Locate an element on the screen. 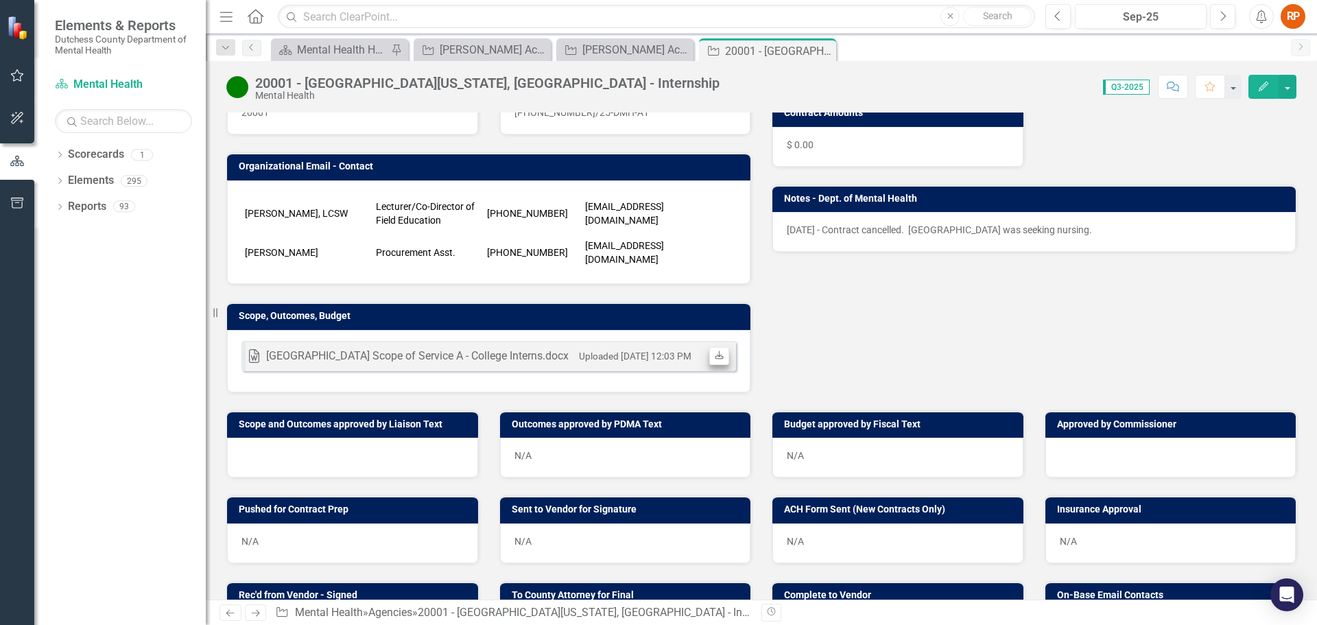 Image resolution: width=1317 pixels, height=625 pixels. button: RP is located at coordinates (1293, 16).